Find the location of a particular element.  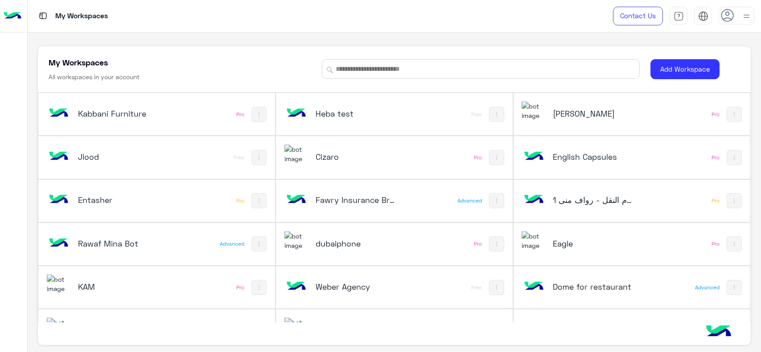

h5: Ahmed El Sallab is located at coordinates (592, 114).